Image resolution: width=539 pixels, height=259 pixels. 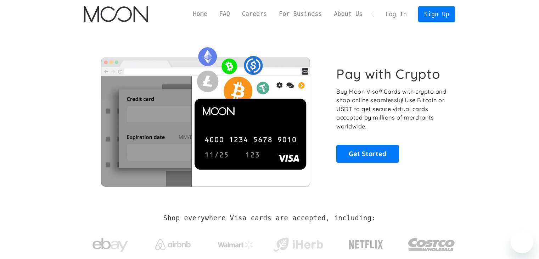 What do you see at coordinates (437, 14) in the screenshot?
I see `a: Sign Up` at bounding box center [437, 14].